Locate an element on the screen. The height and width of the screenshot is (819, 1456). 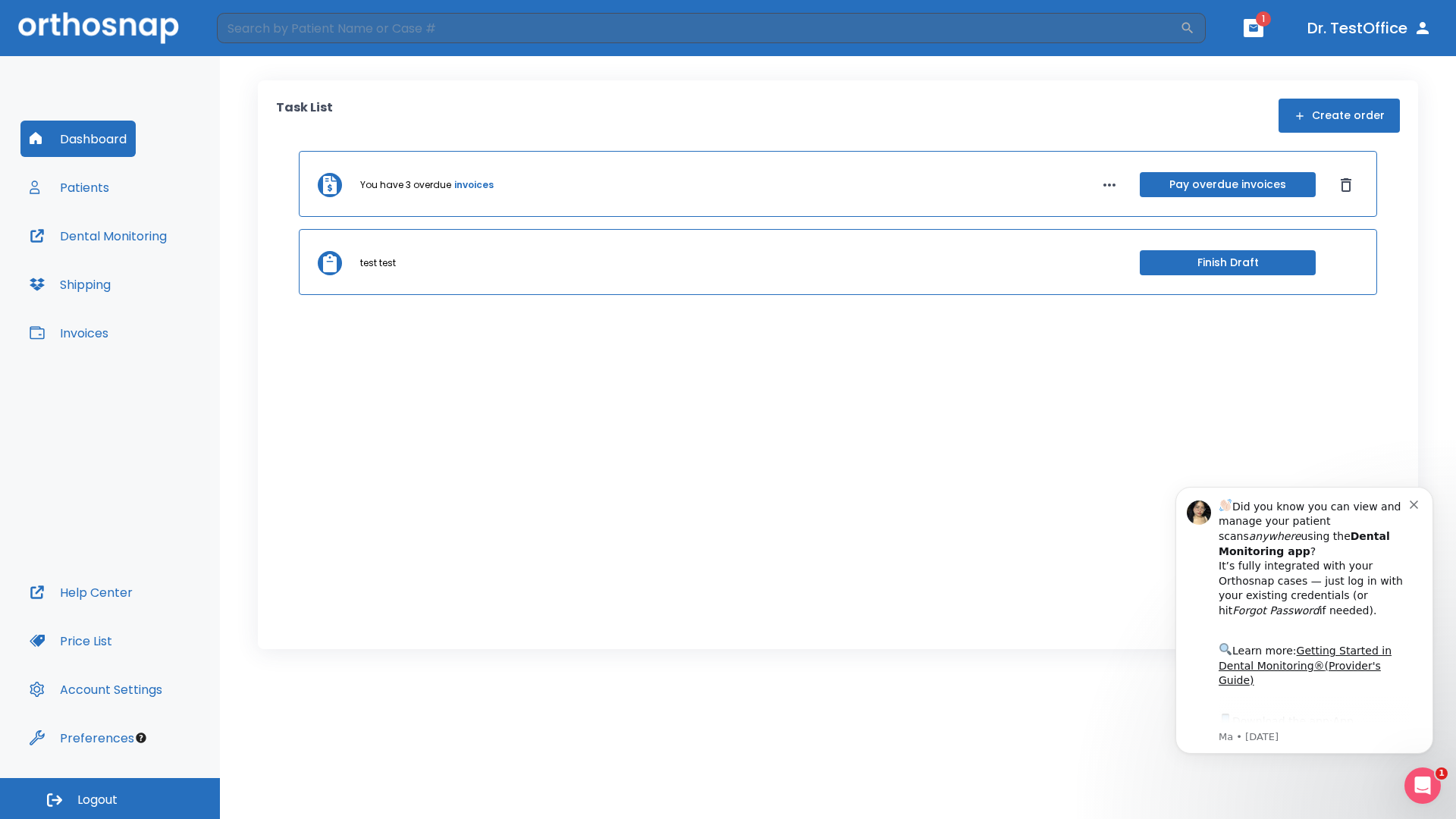
a: (Provider's Guide) is located at coordinates (147, 205).